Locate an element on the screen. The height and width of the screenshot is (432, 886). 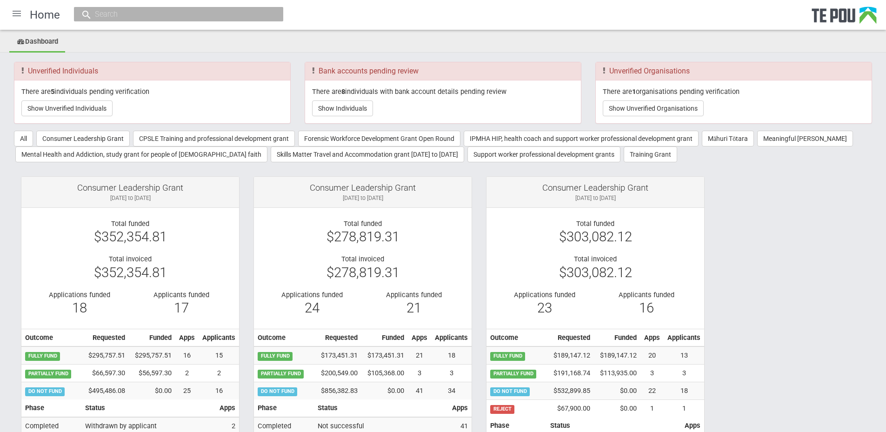
td: $856,382.83 is located at coordinates (337, 391).